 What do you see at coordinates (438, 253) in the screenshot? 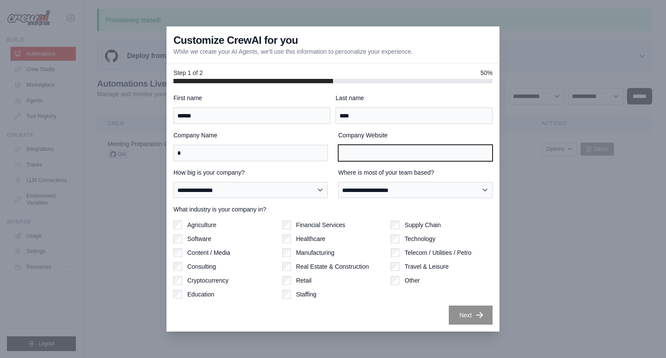
I see `label: Telecom / Utilities / Petro` at bounding box center [438, 253].